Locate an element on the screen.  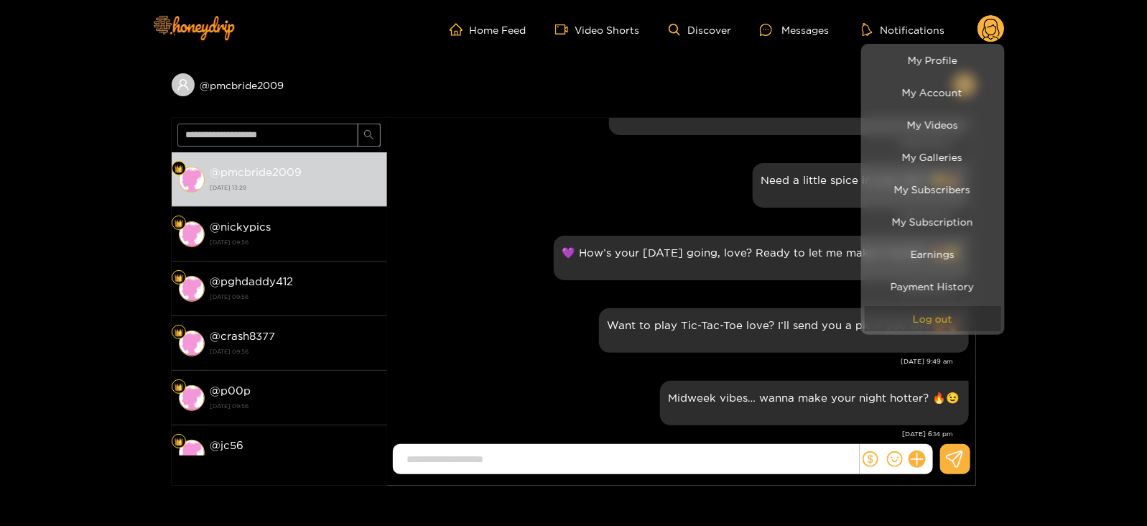
button: Log out is located at coordinates (933, 318).